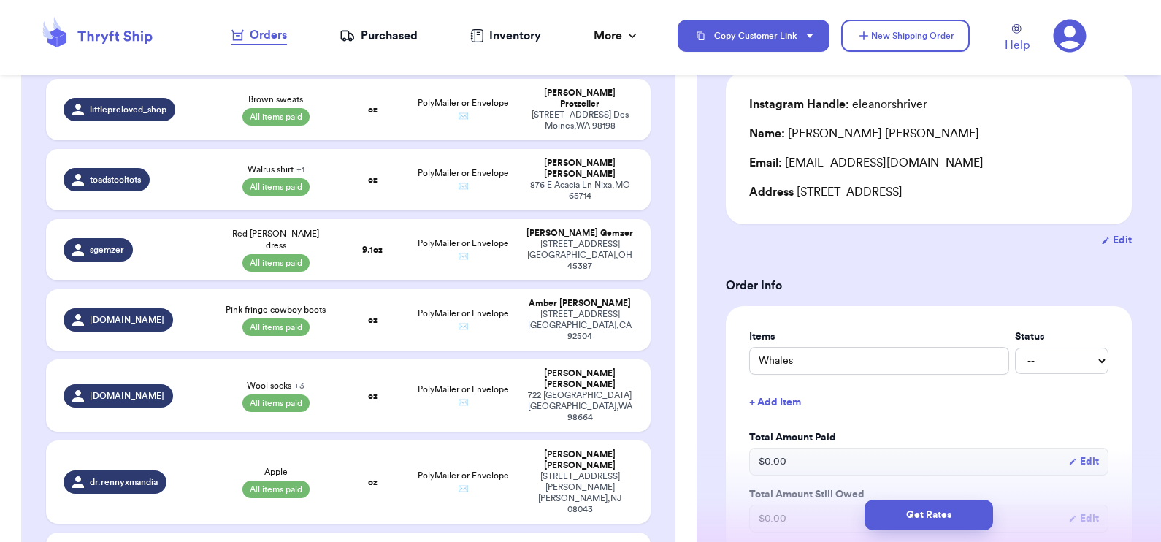 This screenshot has height=542, width=1161. What do you see at coordinates (378, 36) in the screenshot?
I see `div: Purchased` at bounding box center [378, 36].